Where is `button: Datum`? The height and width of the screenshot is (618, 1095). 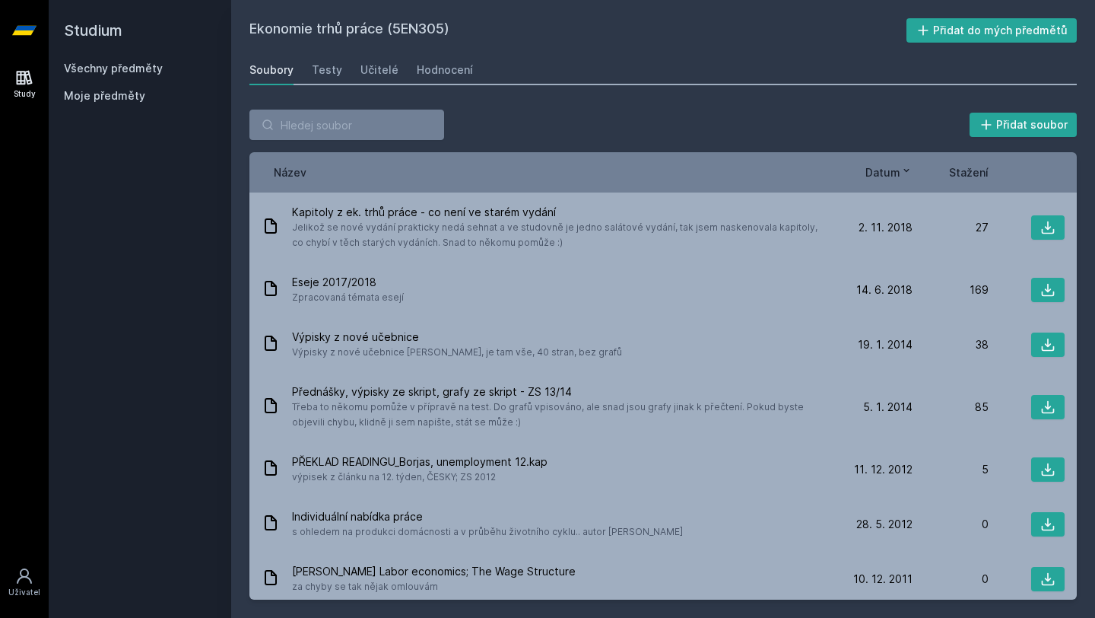 button: Datum is located at coordinates (889, 172).